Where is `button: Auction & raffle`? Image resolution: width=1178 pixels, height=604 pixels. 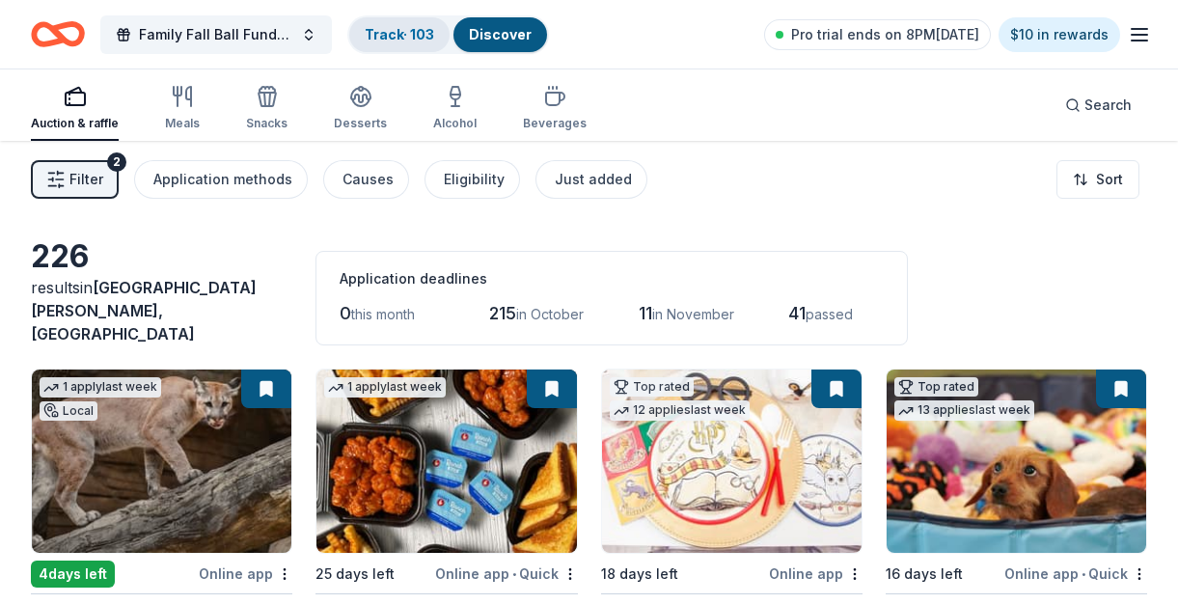 button: Auction & raffle is located at coordinates (74, 109).